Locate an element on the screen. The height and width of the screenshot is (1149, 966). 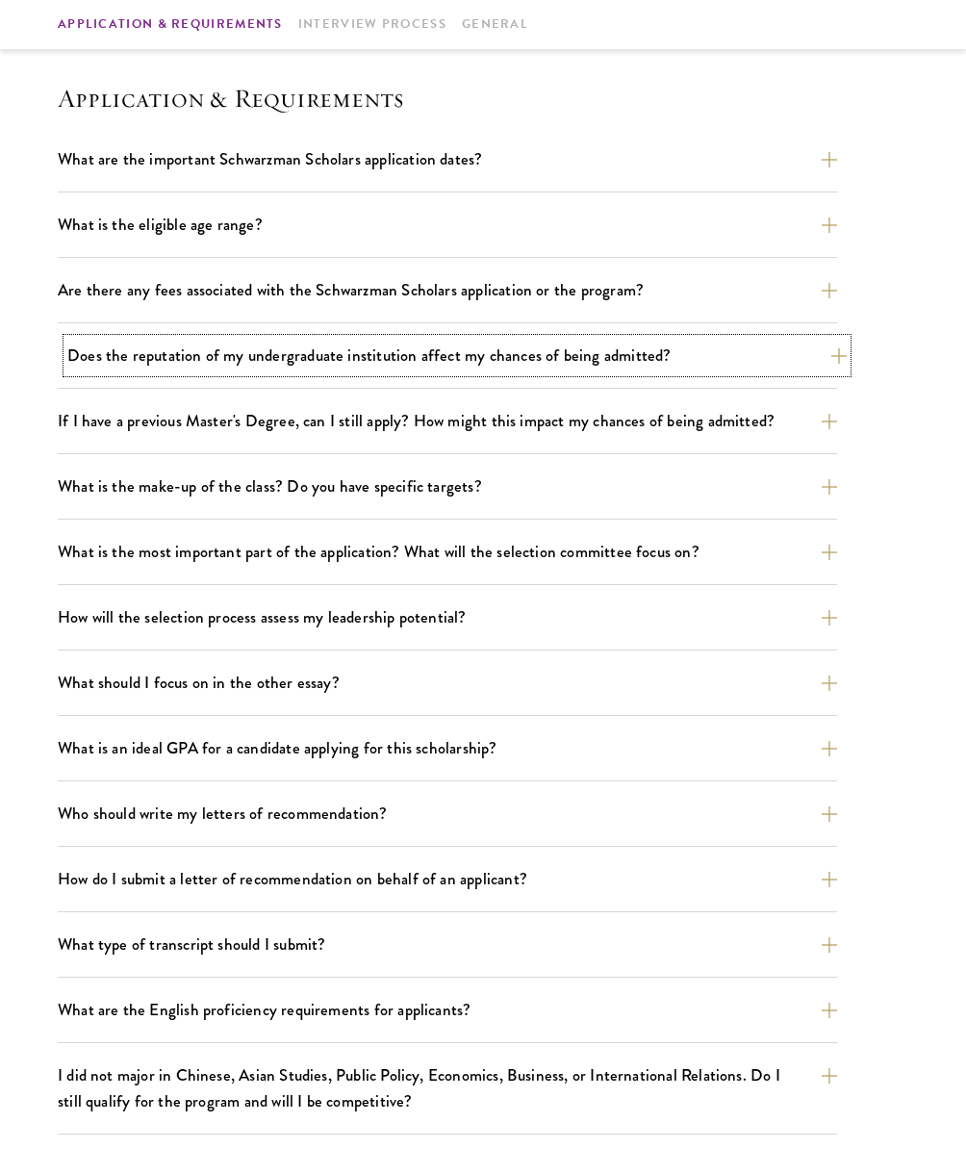
button: What is the make-up of the class? Do you have specific targets? is located at coordinates (447, 486).